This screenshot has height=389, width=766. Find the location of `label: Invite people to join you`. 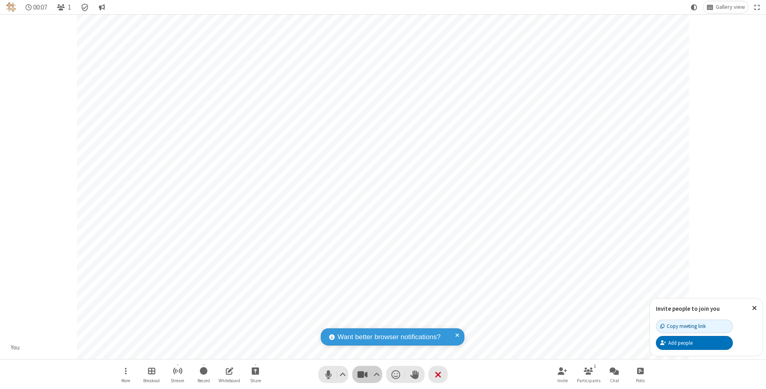

label: Invite people to join you is located at coordinates (688, 308).